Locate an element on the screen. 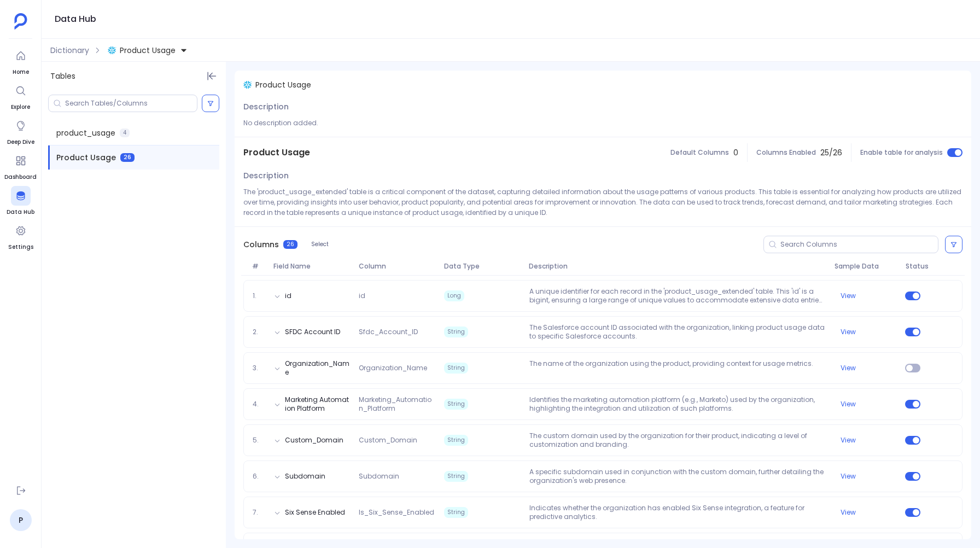 Image resolution: width=980 pixels, height=548 pixels. span: Data Hub is located at coordinates (20, 212).